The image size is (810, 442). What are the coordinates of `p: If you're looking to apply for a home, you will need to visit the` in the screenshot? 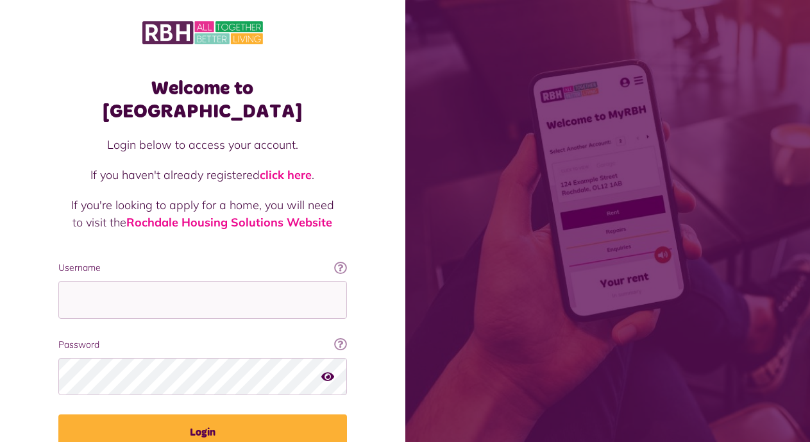 It's located at (203, 213).